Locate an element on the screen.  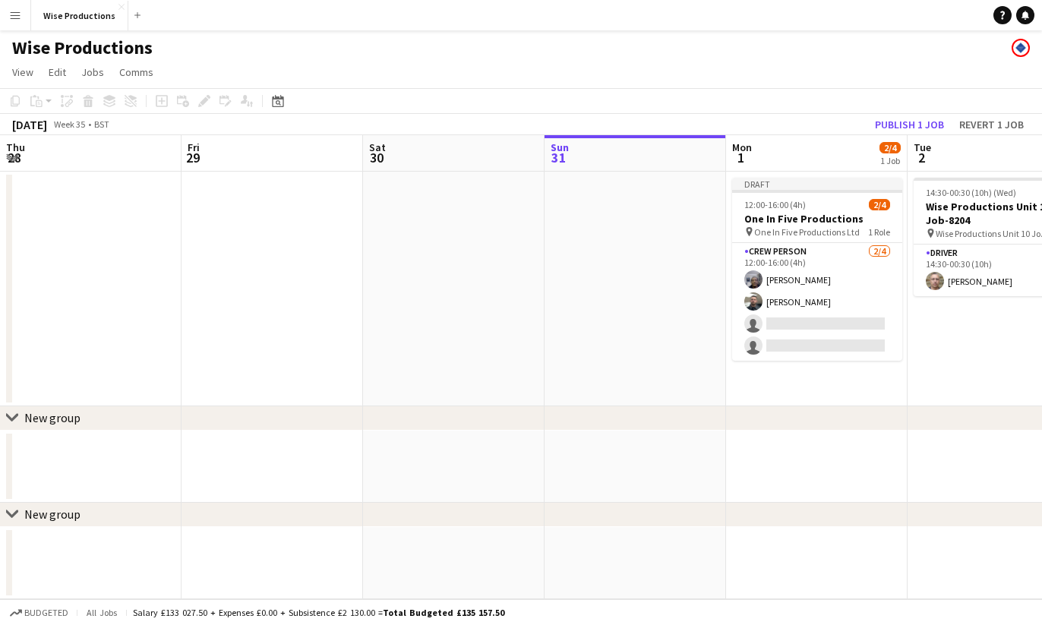
app-job-card: Draft12:00-16:00 (4h)2/4One In Five Productions One In Five Productions Ltd1 RoleCrew Person2/412... is located at coordinates (817, 269).